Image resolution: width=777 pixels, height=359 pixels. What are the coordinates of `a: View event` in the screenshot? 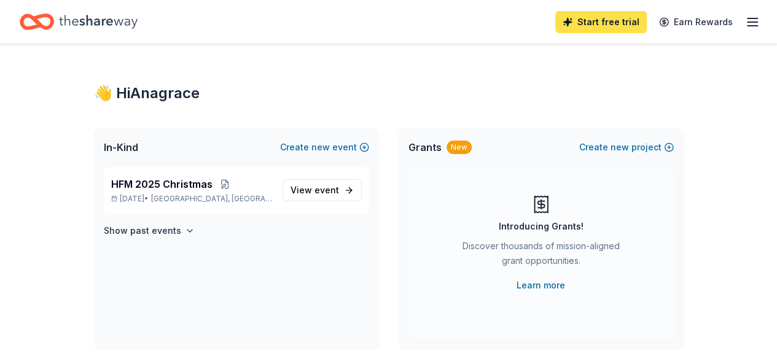 It's located at (322, 190).